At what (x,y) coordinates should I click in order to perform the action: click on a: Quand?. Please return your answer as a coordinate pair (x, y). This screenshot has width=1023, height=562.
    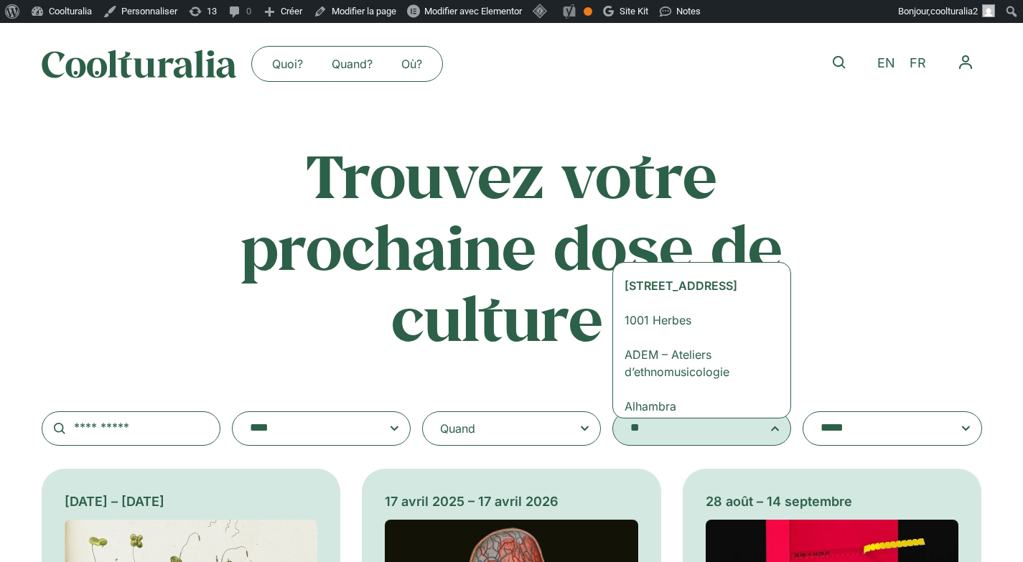
    Looking at the image, I should click on (352, 64).